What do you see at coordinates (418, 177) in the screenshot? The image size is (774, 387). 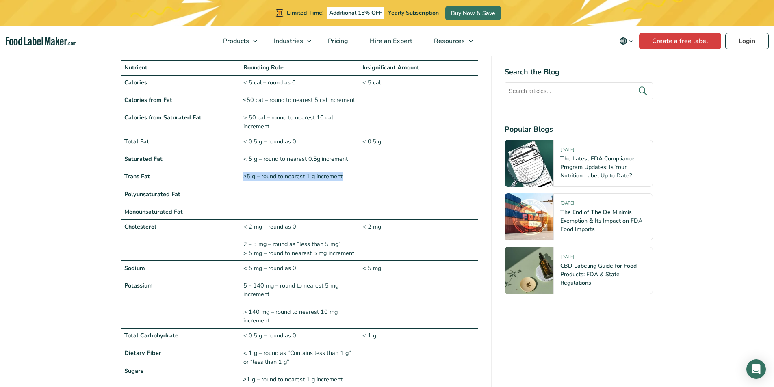 I see `td: < 0.5 g` at bounding box center [418, 177].